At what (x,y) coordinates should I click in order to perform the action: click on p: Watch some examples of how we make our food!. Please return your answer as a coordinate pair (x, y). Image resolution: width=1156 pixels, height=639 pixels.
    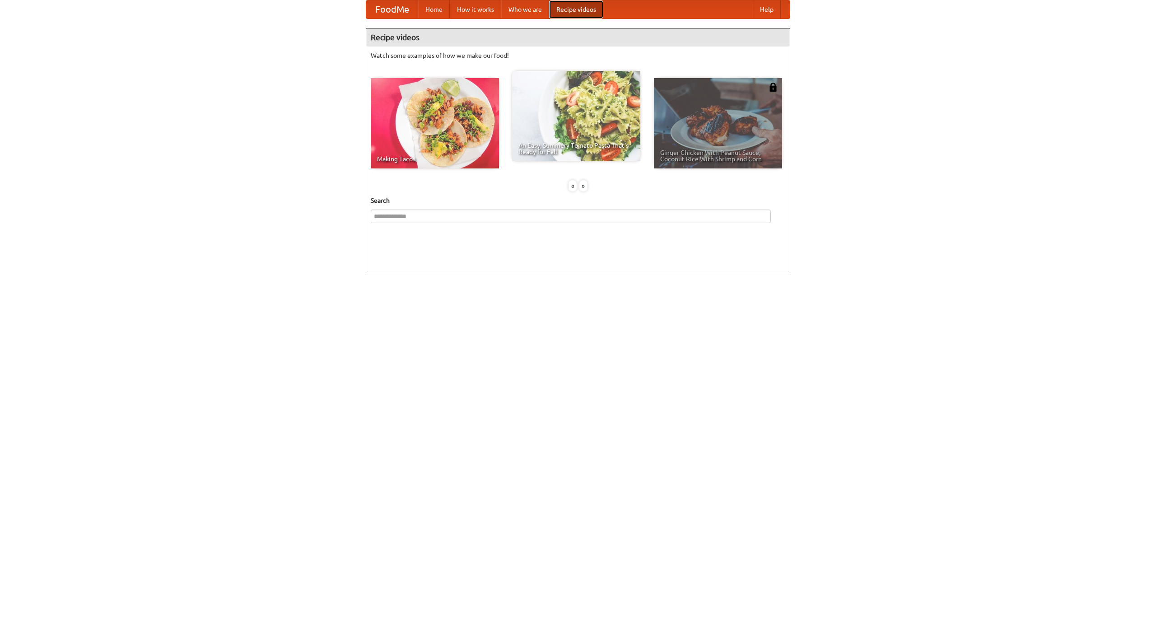
    Looking at the image, I should click on (578, 56).